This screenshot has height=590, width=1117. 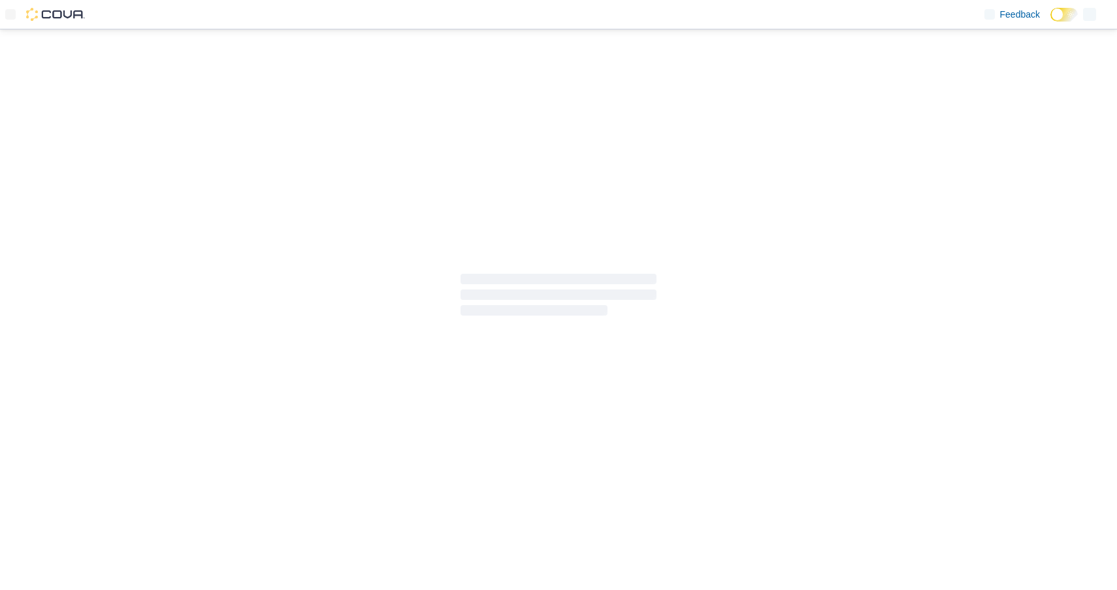 What do you see at coordinates (559, 297) in the screenshot?
I see `span: Loading` at bounding box center [559, 297].